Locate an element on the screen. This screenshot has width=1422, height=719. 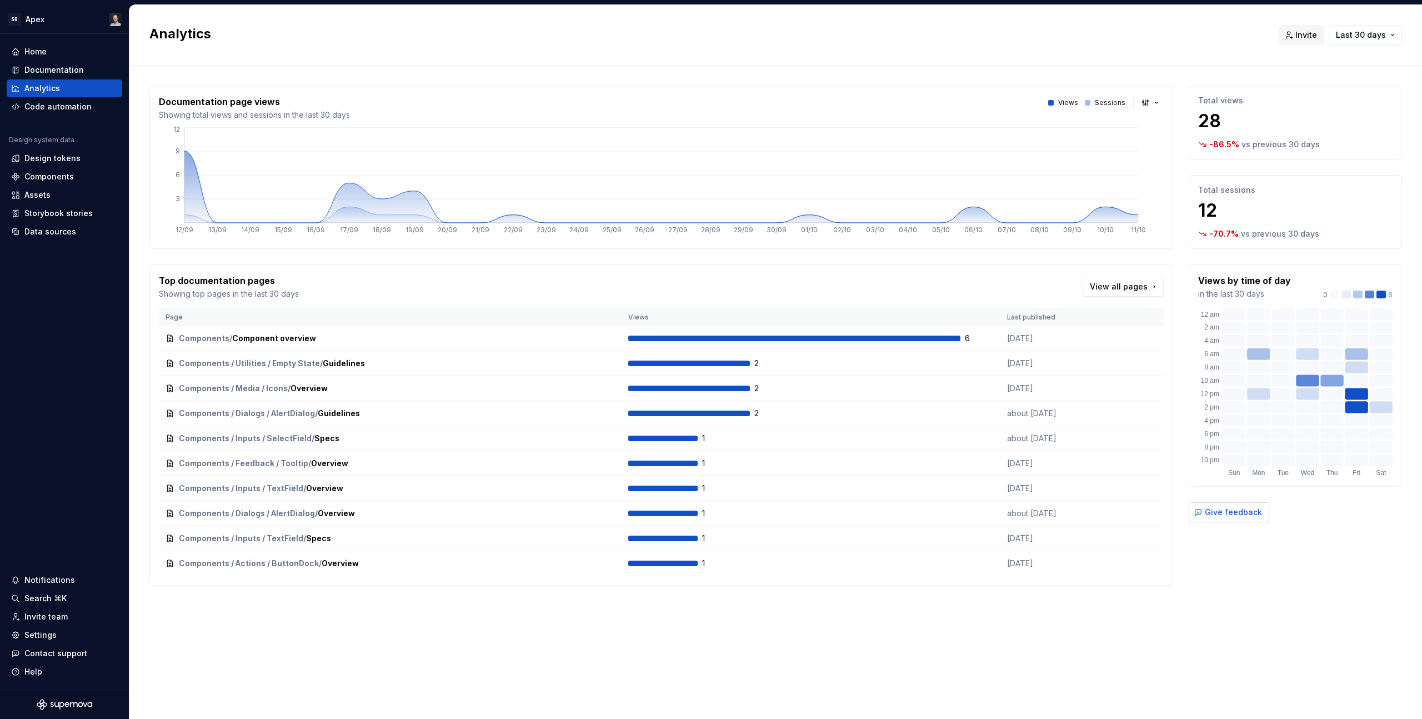
div: Assets is located at coordinates (37, 195).